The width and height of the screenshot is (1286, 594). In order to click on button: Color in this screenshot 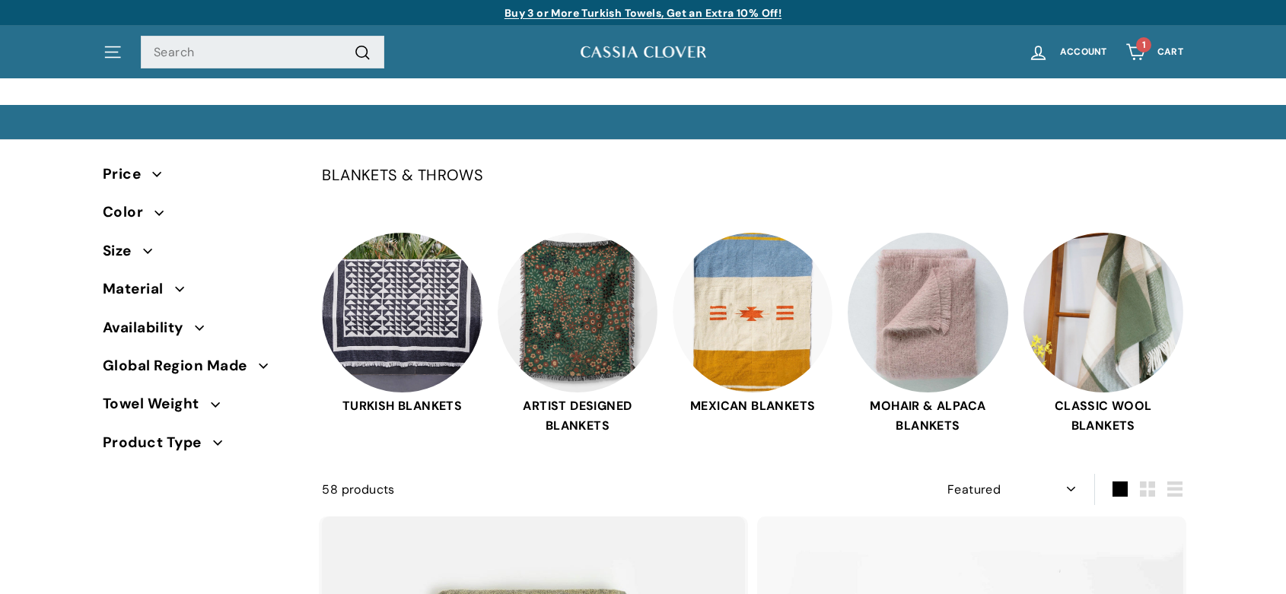, I will do `click(200, 216)`.